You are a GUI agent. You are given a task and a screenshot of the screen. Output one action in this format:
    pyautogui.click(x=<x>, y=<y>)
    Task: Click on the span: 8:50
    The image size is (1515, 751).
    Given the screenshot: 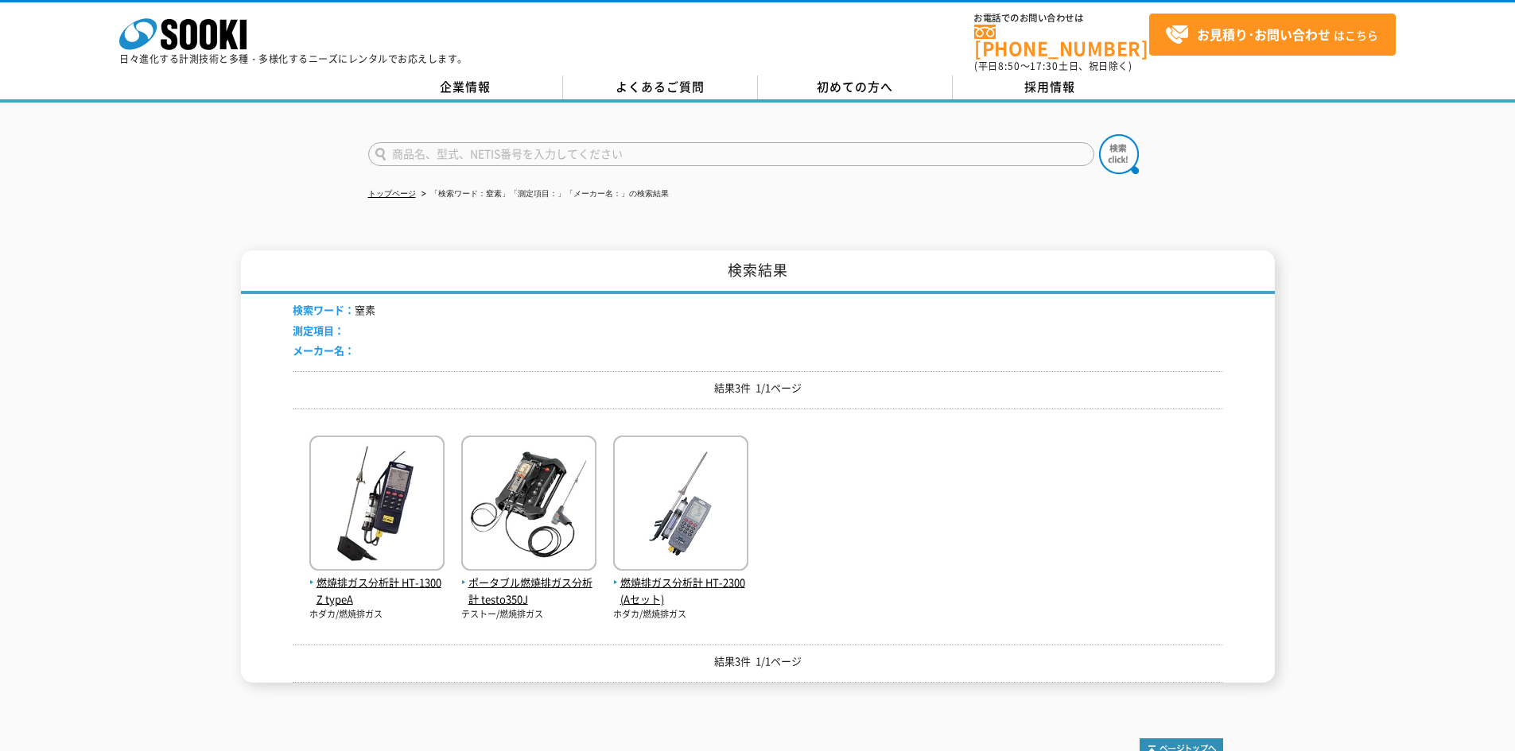 What is the action you would take?
    pyautogui.click(x=1009, y=66)
    